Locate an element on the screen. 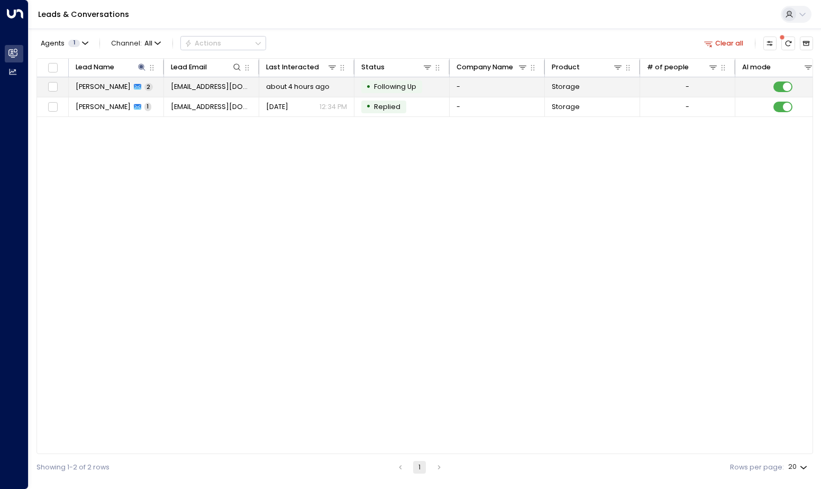 The width and height of the screenshot is (821, 489). nav: pagination navigation is located at coordinates (420, 467).